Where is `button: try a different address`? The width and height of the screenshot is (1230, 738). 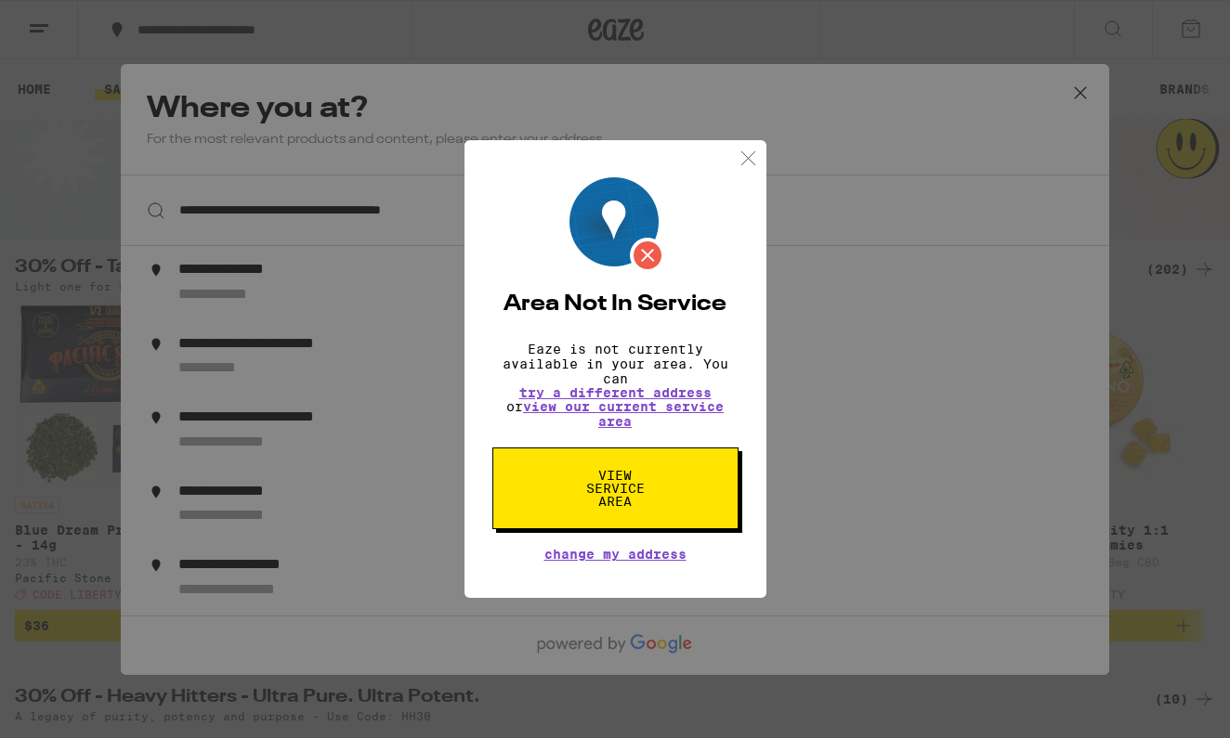
button: try a different address is located at coordinates (615, 393).